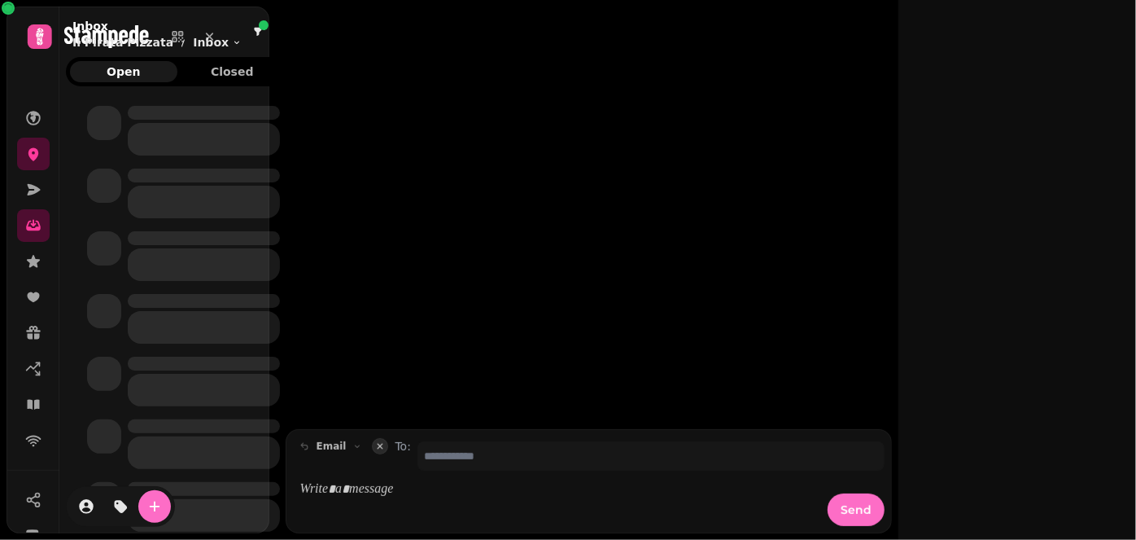  What do you see at coordinates (157, 26) in the screenshot?
I see `h2: Inbox` at bounding box center [157, 26].